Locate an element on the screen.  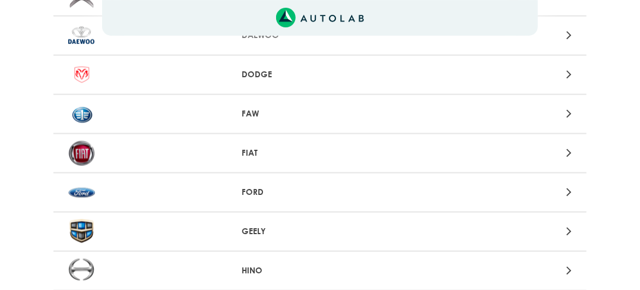
p: FAW is located at coordinates (320, 113).